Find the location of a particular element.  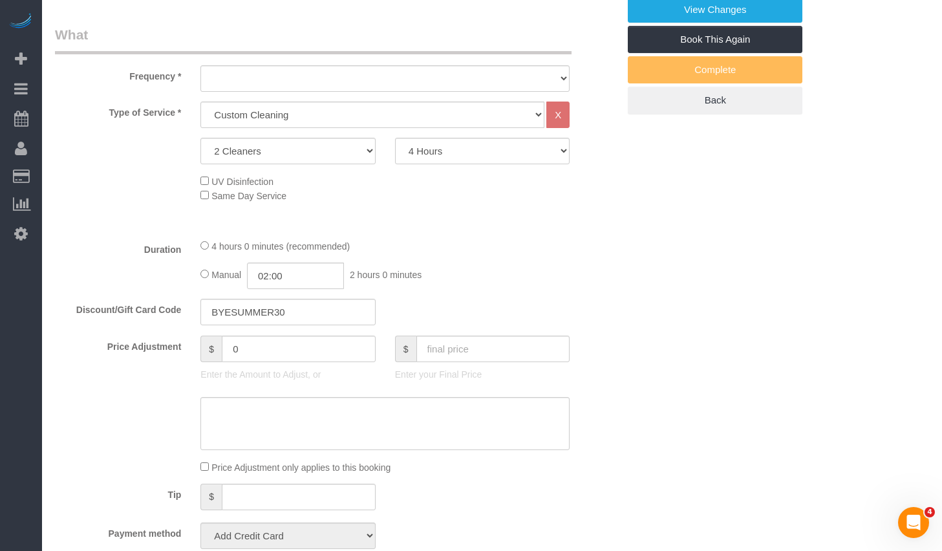

label: Discount/Gift Card Code is located at coordinates (118, 307).